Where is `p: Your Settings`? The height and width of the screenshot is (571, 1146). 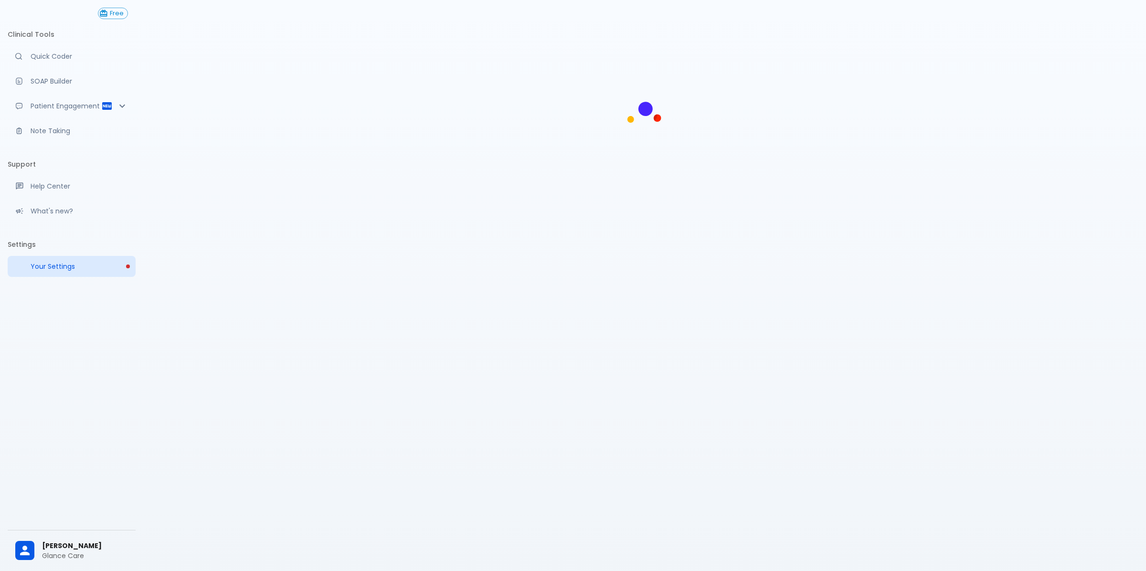 p: Your Settings is located at coordinates (79, 266).